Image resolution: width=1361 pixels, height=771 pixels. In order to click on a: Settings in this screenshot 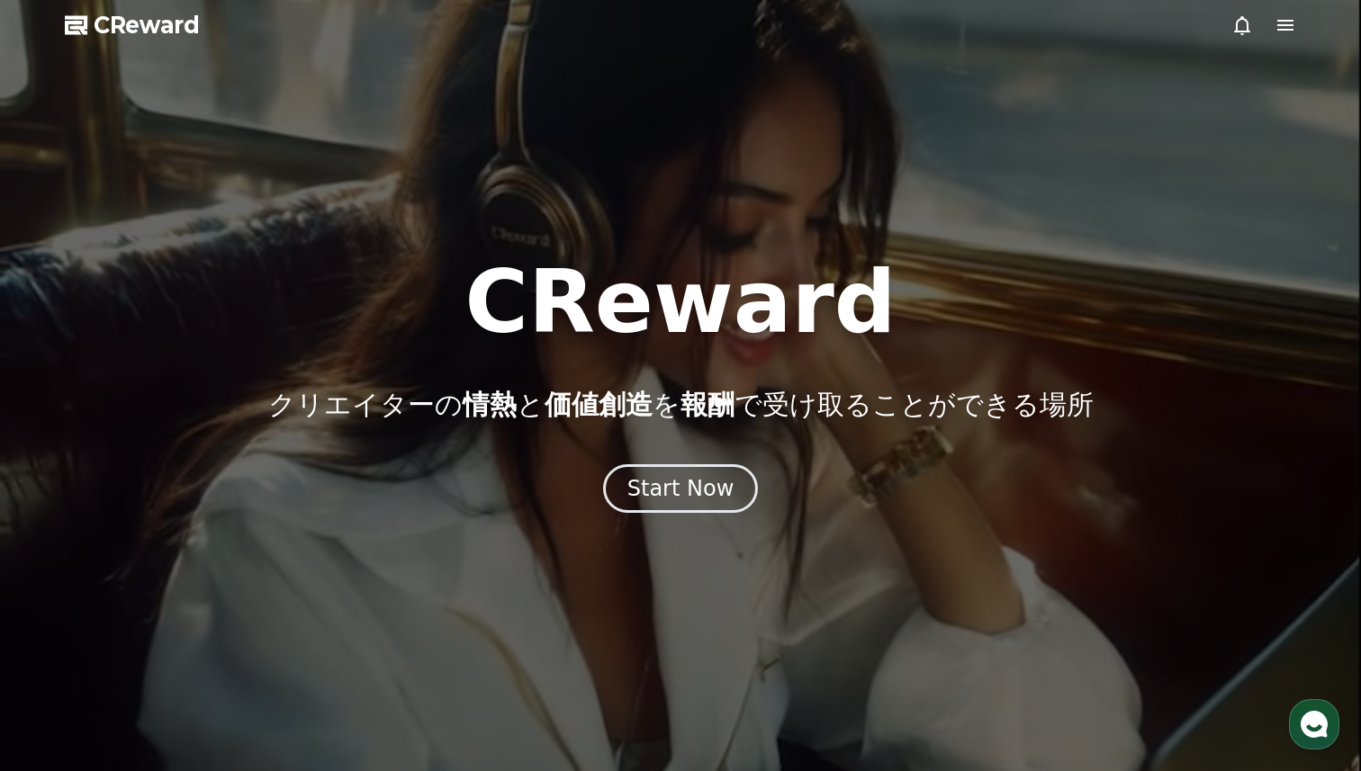, I will do `click(289, 593)`.